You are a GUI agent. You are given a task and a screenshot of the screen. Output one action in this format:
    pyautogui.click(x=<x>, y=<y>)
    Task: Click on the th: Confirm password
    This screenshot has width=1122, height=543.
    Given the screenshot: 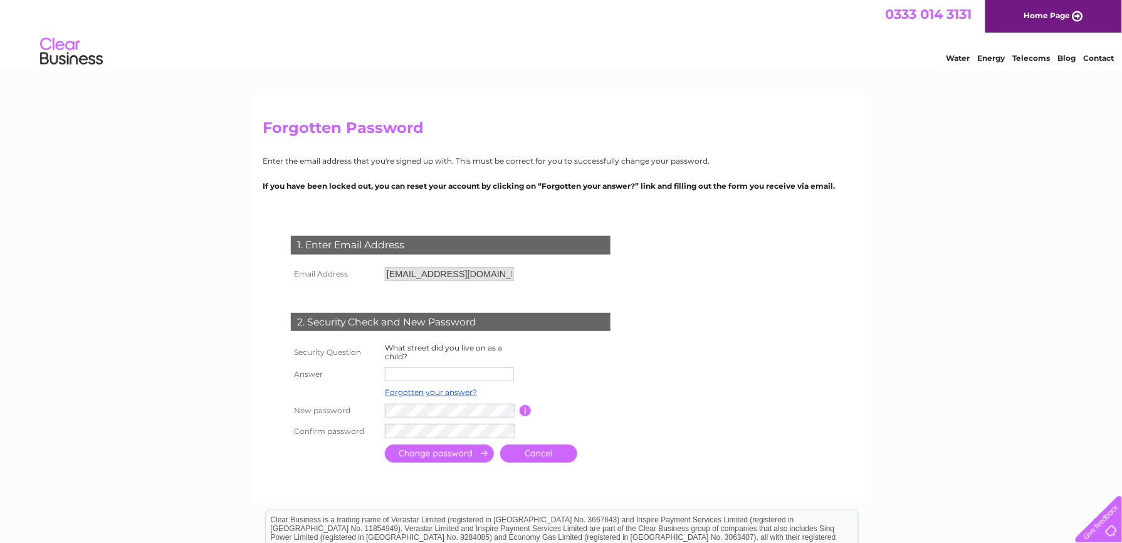 What is the action you would take?
    pyautogui.click(x=335, y=431)
    